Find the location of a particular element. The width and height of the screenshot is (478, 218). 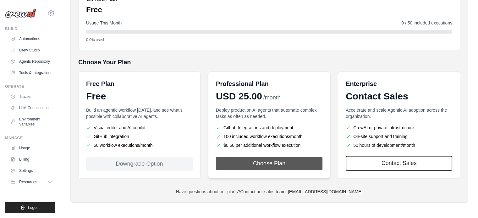

span: USD 25.00 is located at coordinates (239, 96).